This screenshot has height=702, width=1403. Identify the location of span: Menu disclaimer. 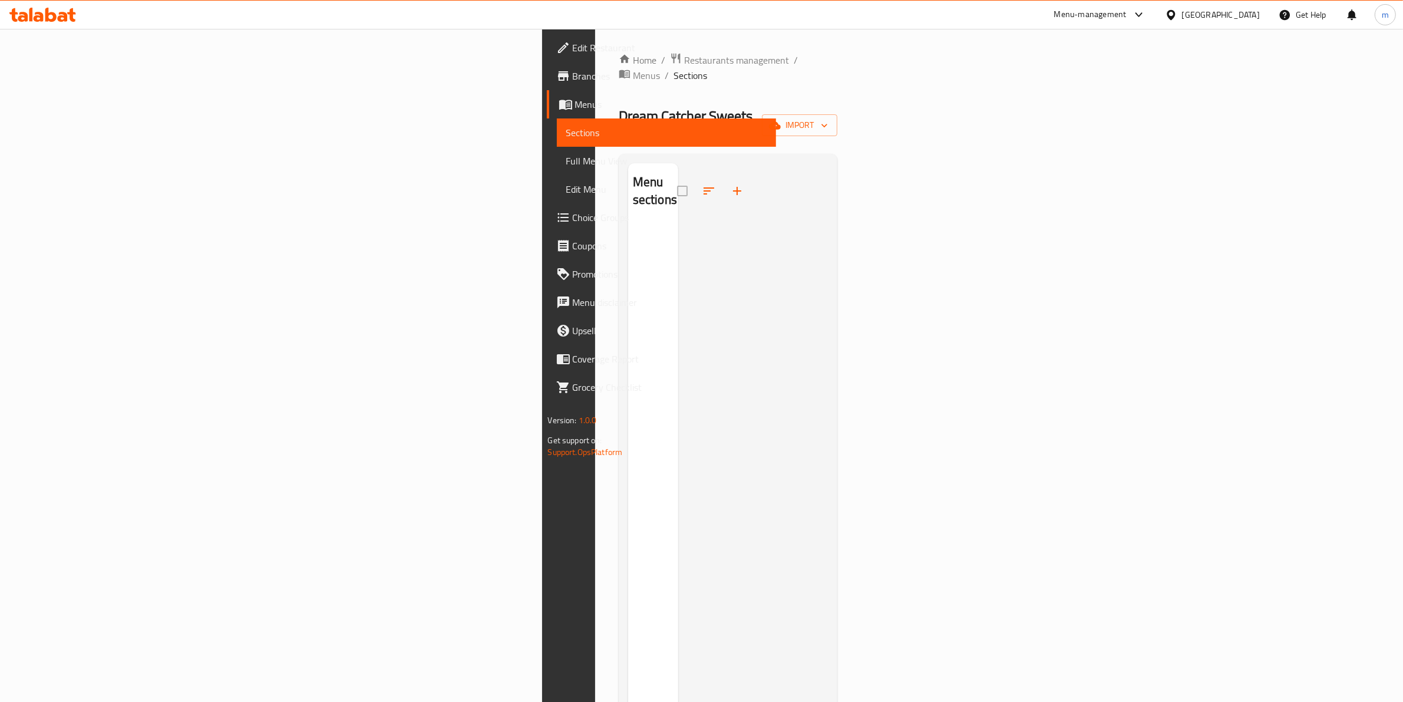
(670, 302).